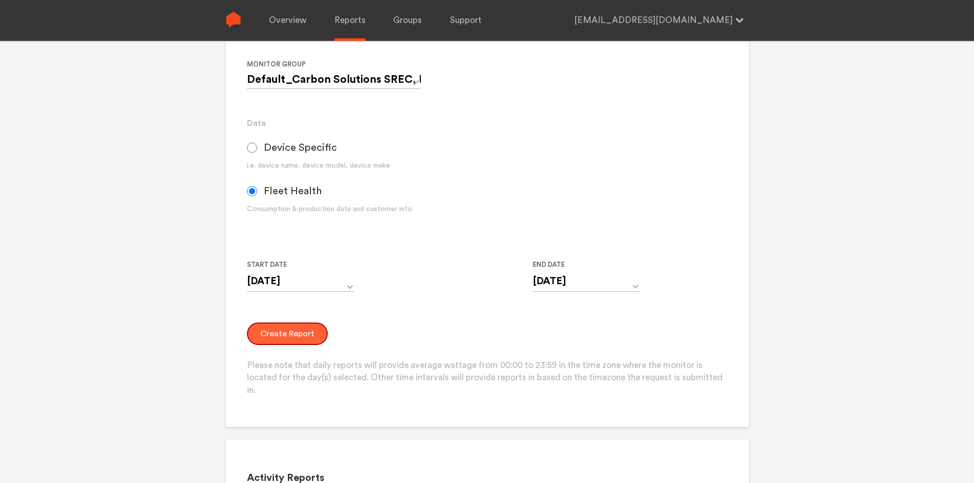 This screenshot has height=483, width=974. Describe the element at coordinates (252, 191) in the screenshot. I see `input: Fleet Health` at that location.